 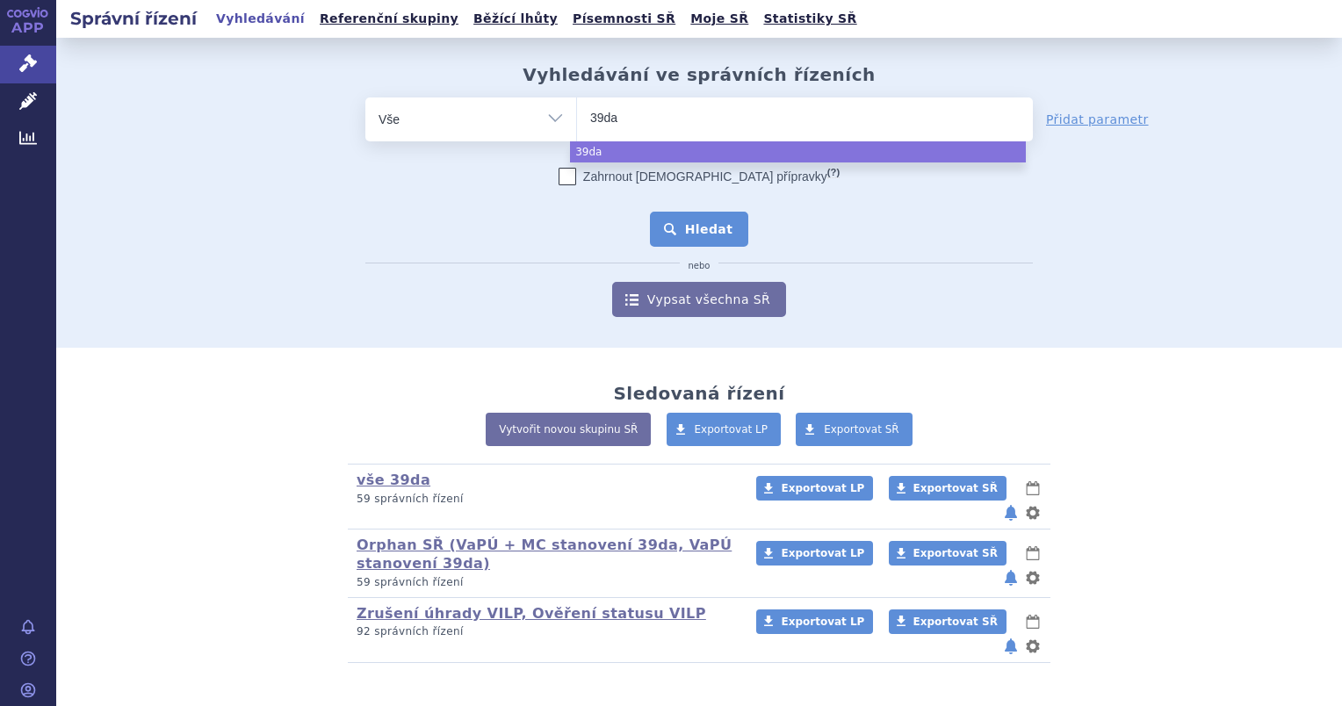 I want to click on h2: Sledovaná řízení, so click(x=698, y=394).